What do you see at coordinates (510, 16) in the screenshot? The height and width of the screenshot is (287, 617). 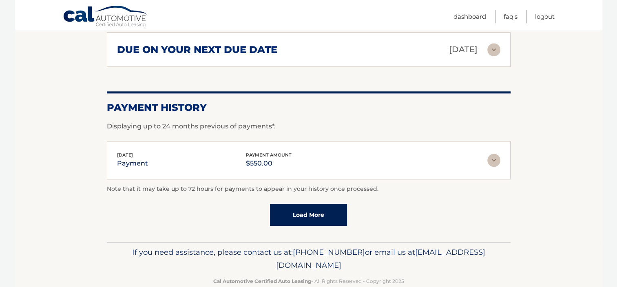 I see `a: FAQ's` at bounding box center [510, 16].